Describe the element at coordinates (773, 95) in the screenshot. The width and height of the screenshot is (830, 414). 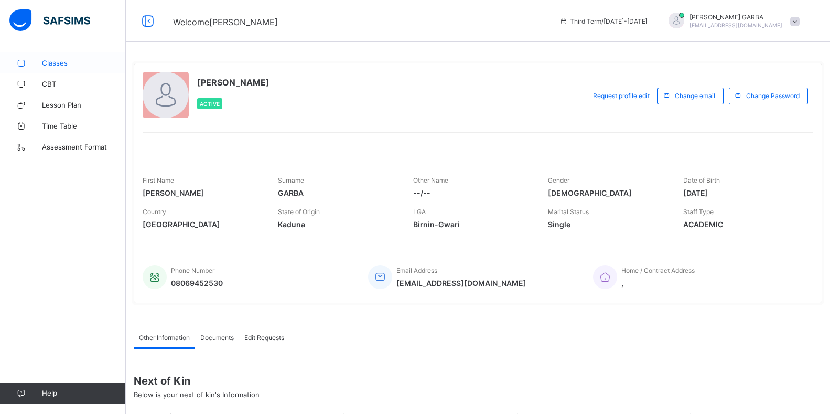
I see `span: Change Password` at that location.